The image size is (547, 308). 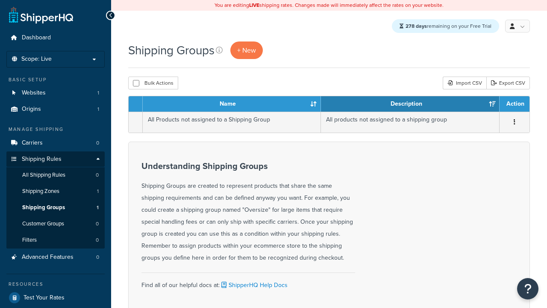 What do you see at coordinates (56, 240) in the screenshot?
I see `li: Filters` at bounding box center [56, 240].